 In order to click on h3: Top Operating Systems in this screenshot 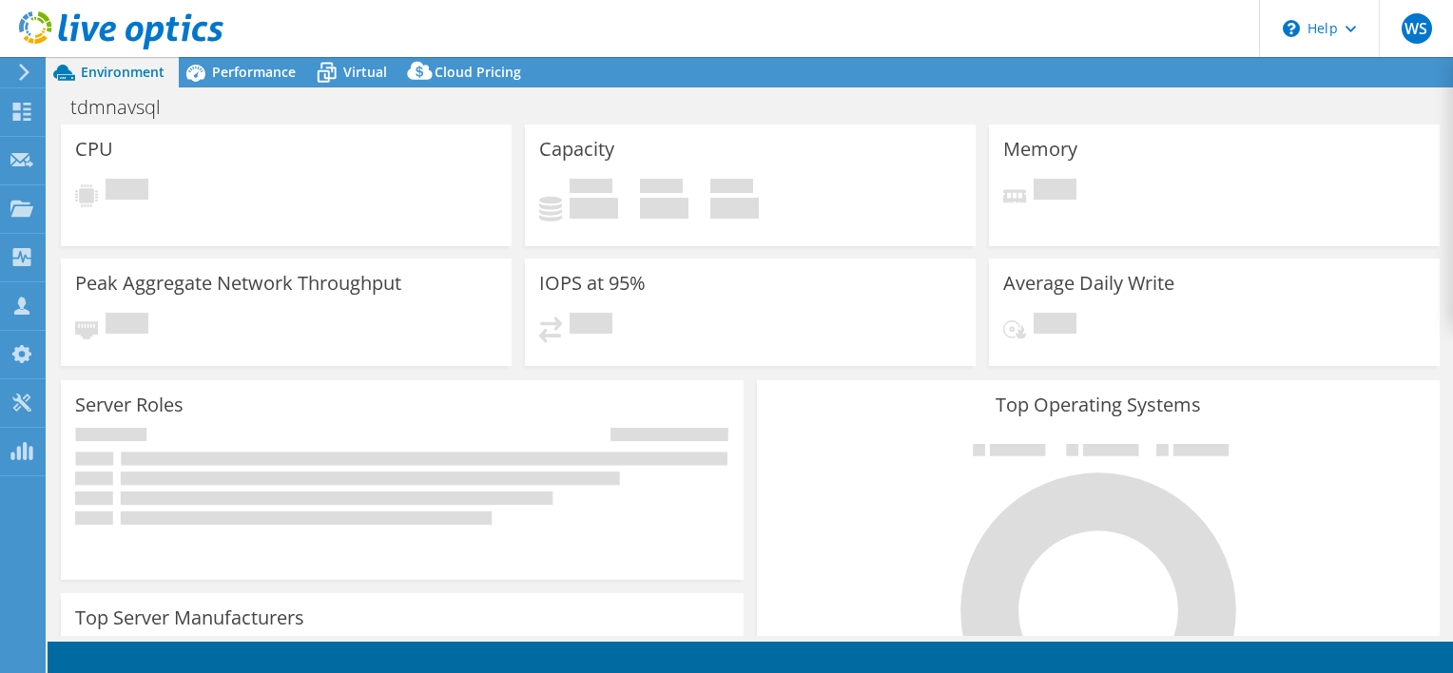, I will do `click(1098, 405)`.